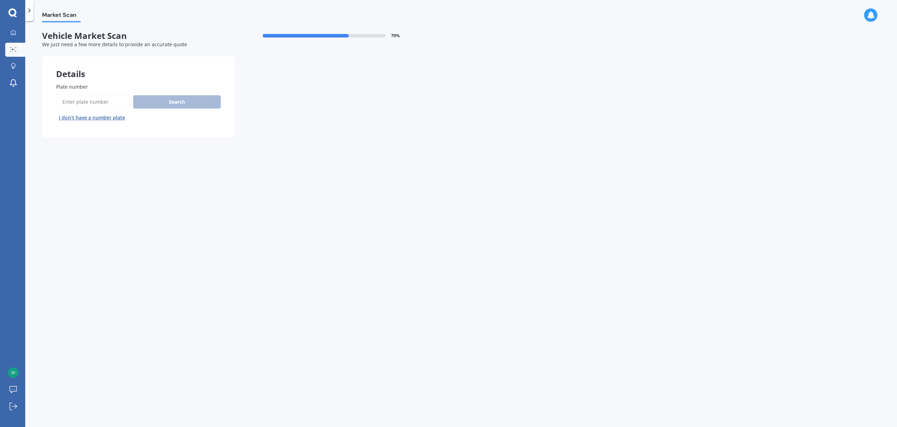  What do you see at coordinates (13, 373) in the screenshot?
I see `img: 8b664510ddebc2b17f3d64d258e4fe0b` at bounding box center [13, 373].